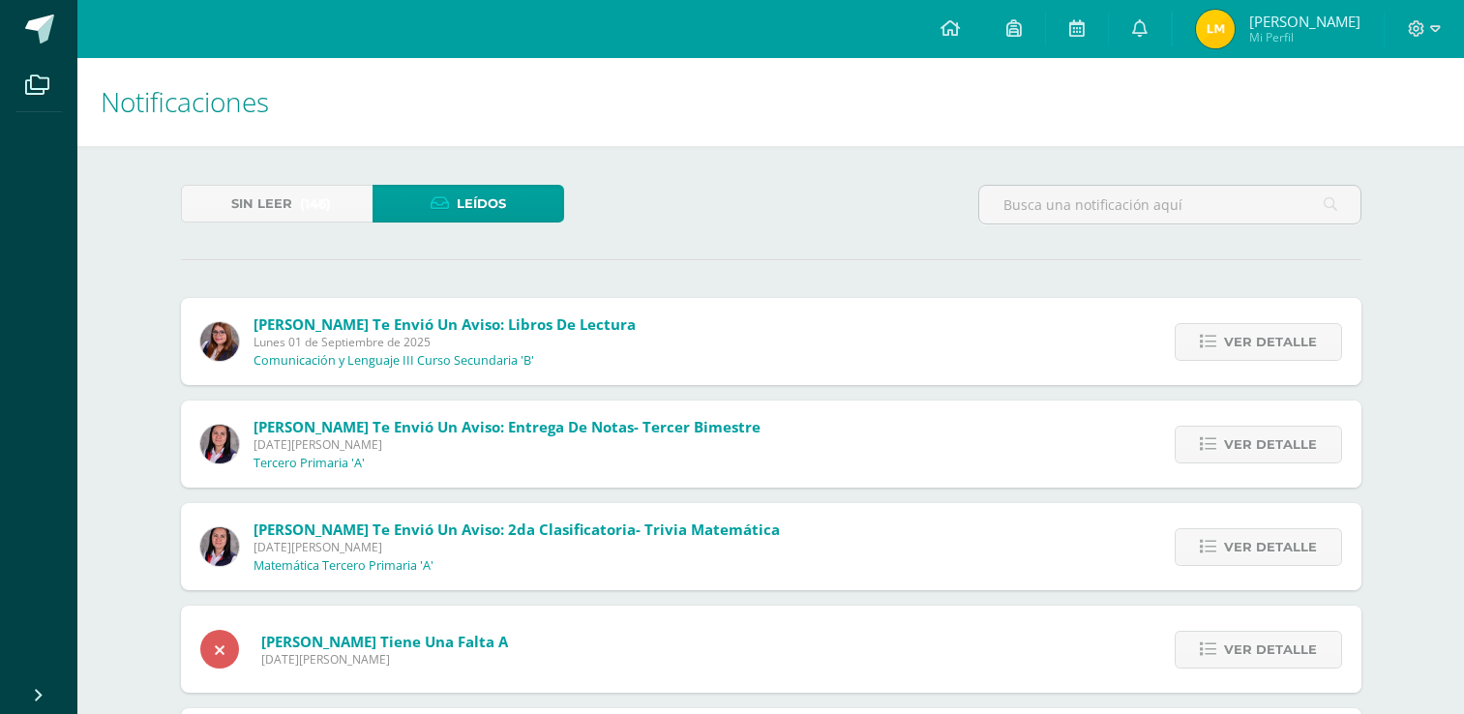 This screenshot has height=714, width=1464. Describe the element at coordinates (1170, 204) in the screenshot. I see `input: Busca una notificación aquí` at that location.